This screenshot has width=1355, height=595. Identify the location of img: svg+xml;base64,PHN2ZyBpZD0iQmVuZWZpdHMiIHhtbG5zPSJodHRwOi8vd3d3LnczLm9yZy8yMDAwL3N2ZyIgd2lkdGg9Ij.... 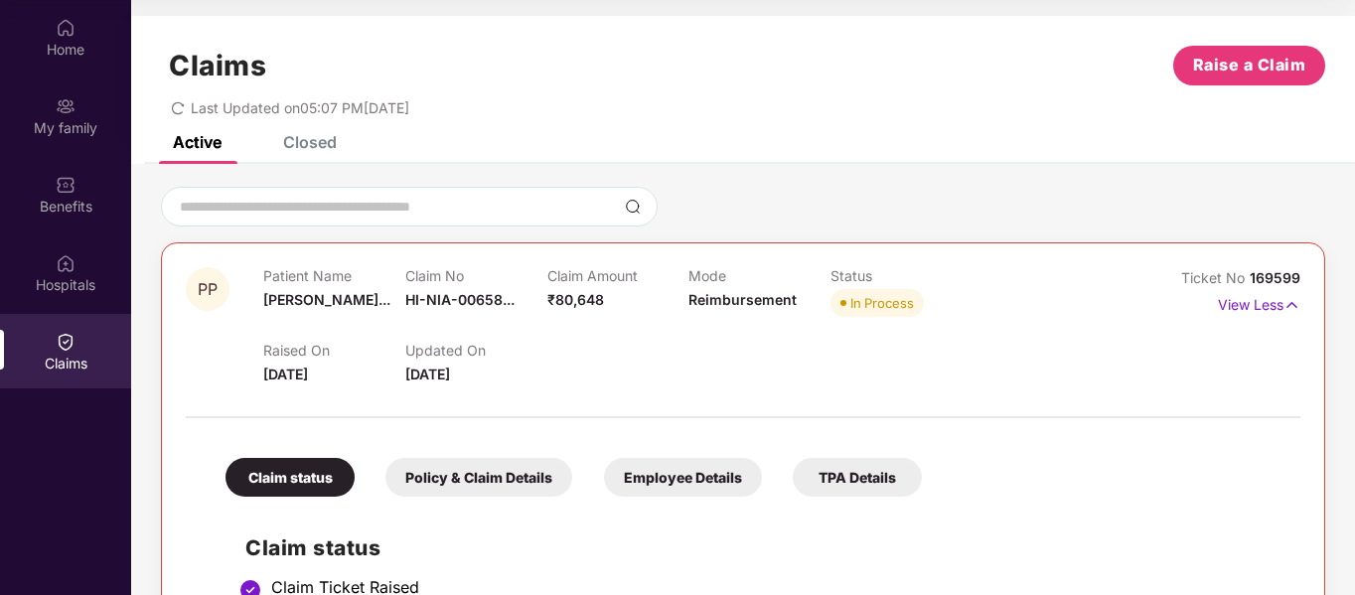
(66, 185).